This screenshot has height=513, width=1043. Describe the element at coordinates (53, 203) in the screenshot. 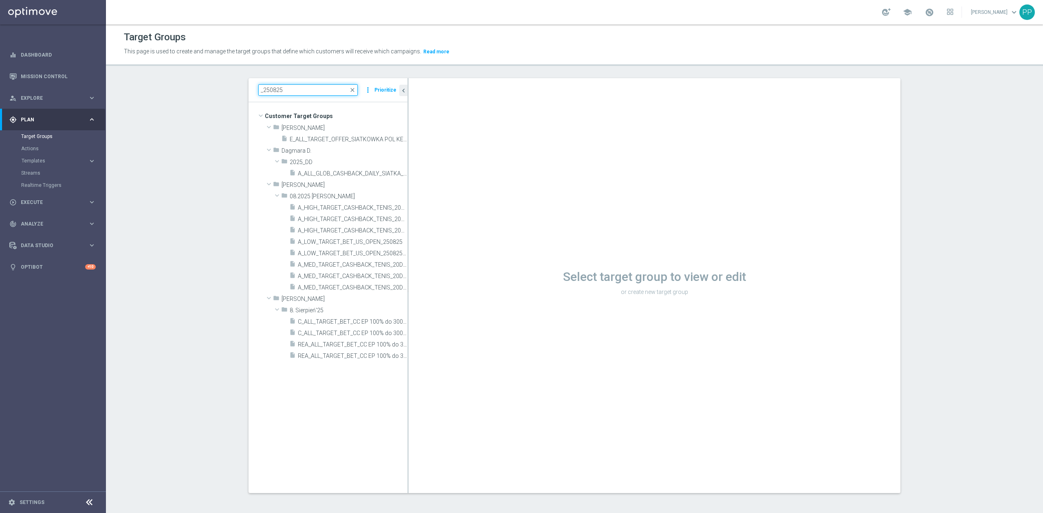

I see `button: play_circle_outline Execute keyboard_arrow_right` at that location.